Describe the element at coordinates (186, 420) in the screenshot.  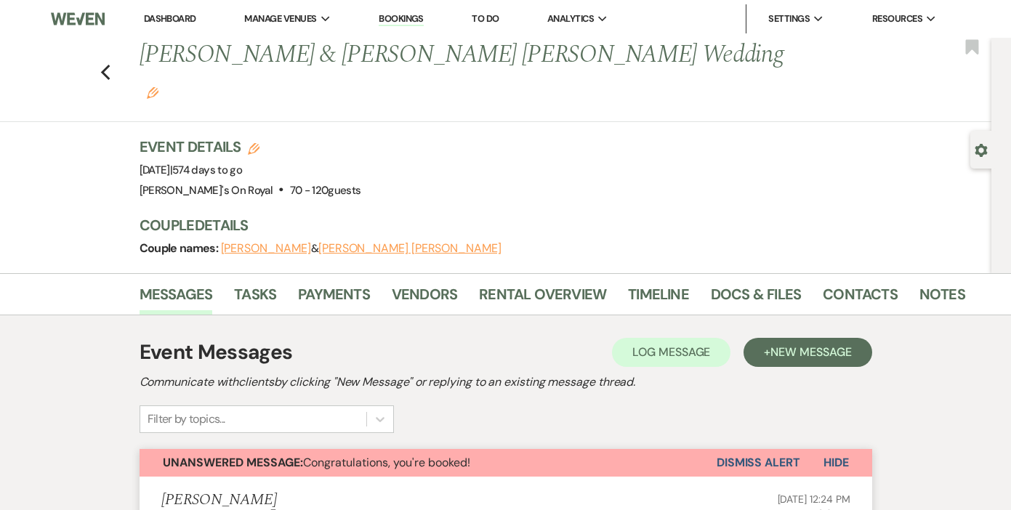
I see `div: Filter by topics...` at that location.